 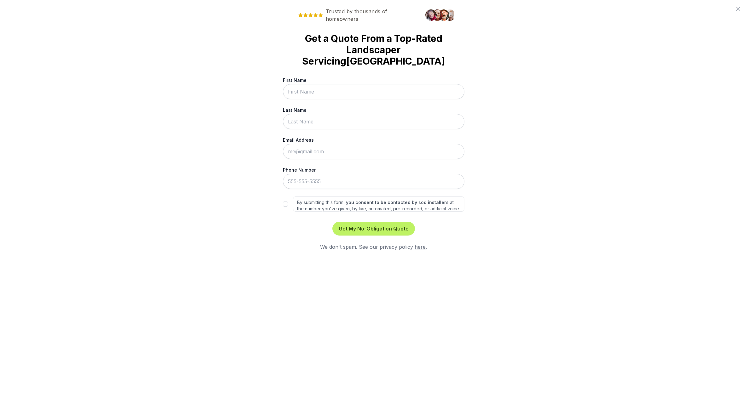 I want to click on span: Trusted by thousands of homeowners, so click(x=357, y=15).